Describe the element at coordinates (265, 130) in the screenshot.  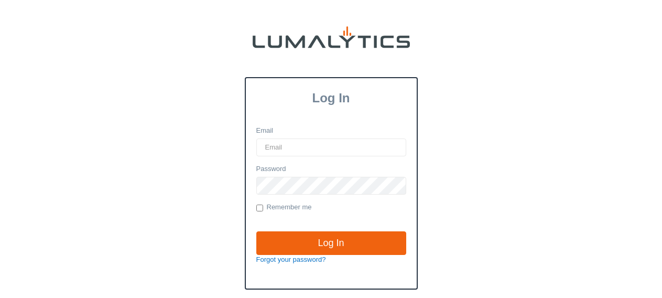
I see `label: Email` at that location.